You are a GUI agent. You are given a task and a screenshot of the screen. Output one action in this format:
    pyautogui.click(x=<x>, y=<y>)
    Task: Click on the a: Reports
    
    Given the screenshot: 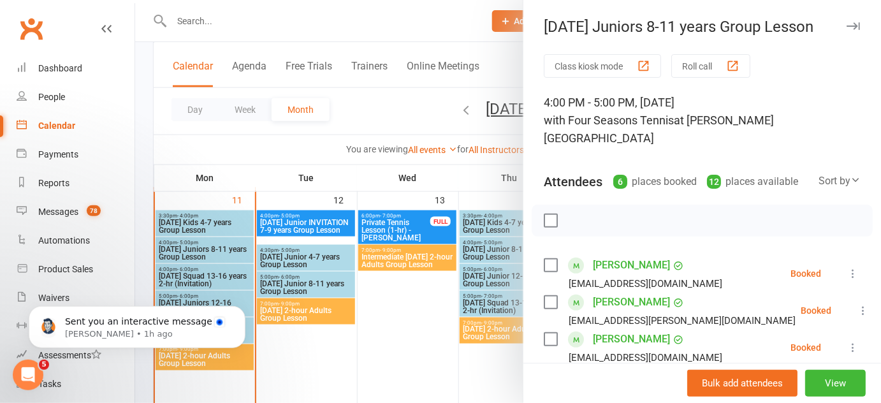 What is the action you would take?
    pyautogui.click(x=75, y=183)
    